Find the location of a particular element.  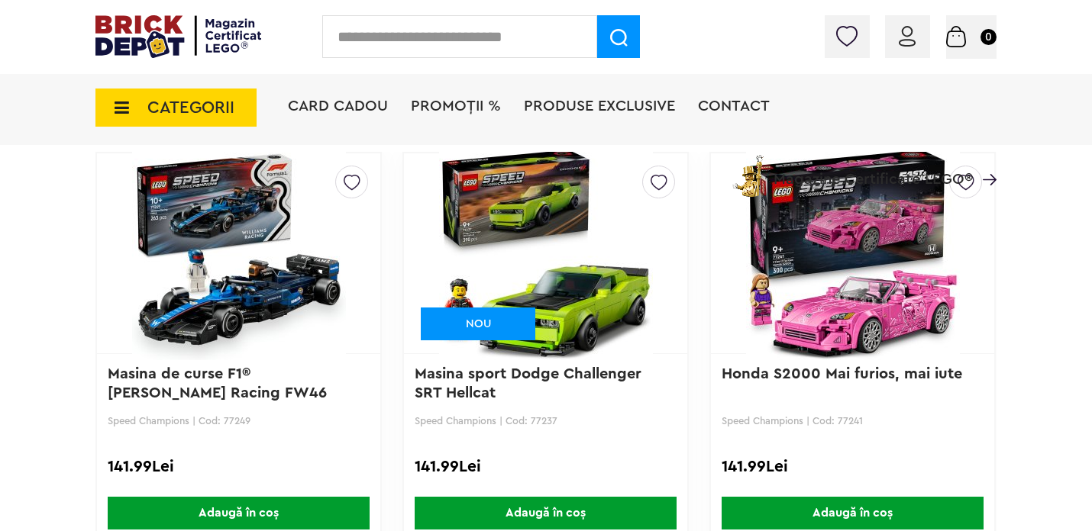

span: Produse exclusive is located at coordinates (599, 106).